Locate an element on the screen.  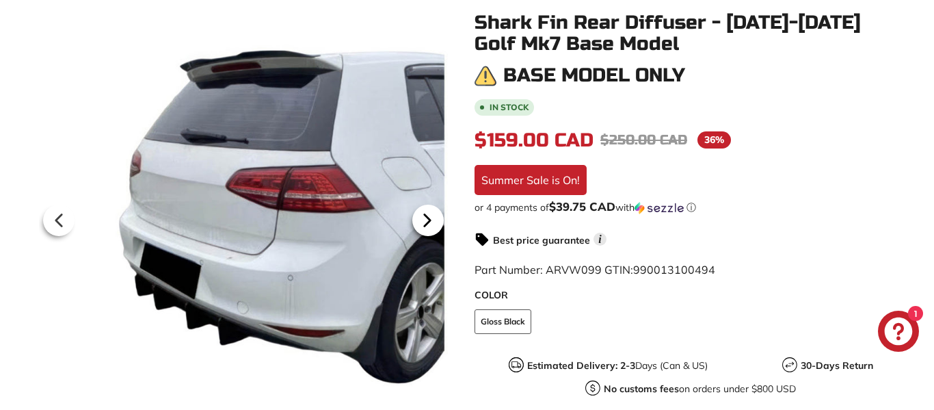
div: or 4 payments of$39.75 CADwithSezzle Click to learn more about Sezzle is located at coordinates (691, 207).